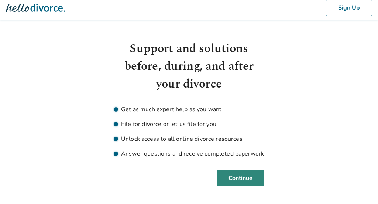 The image size is (378, 204). What do you see at coordinates (35, 8) in the screenshot?
I see `img: Hello Divorce Logo` at bounding box center [35, 8].